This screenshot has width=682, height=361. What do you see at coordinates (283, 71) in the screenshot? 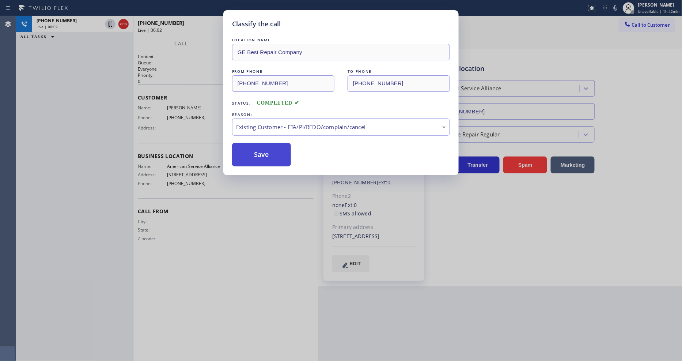
I see `div: FROM PHONE` at bounding box center [283, 71].